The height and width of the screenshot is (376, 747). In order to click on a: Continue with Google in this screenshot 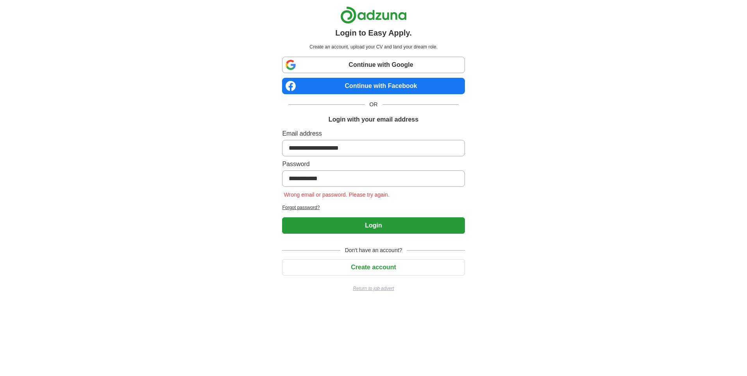, I will do `click(373, 65)`.